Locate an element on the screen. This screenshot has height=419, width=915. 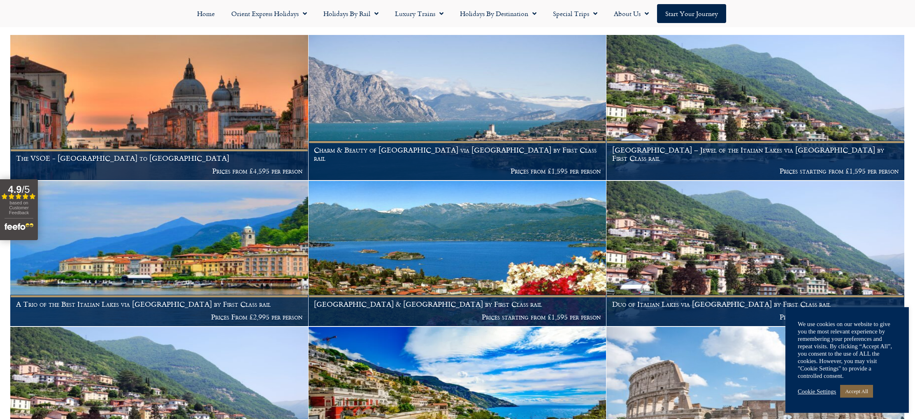
a: Start your Journey is located at coordinates (691, 14).